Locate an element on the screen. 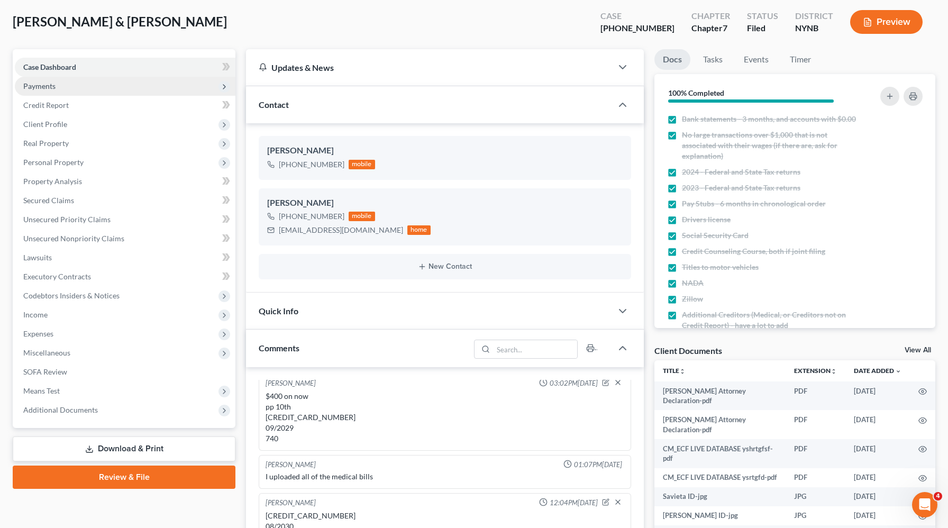 This screenshot has width=948, height=528. a: Date Added expand_more is located at coordinates (878, 370).